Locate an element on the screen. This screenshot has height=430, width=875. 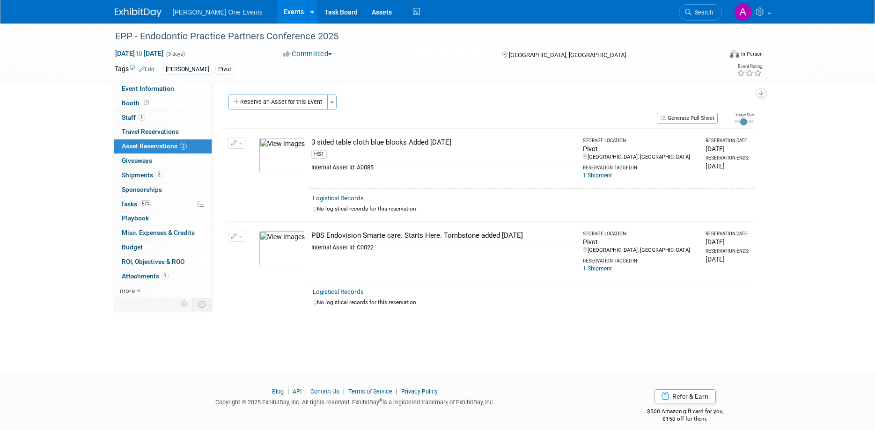
span: to is located at coordinates (139, 53).